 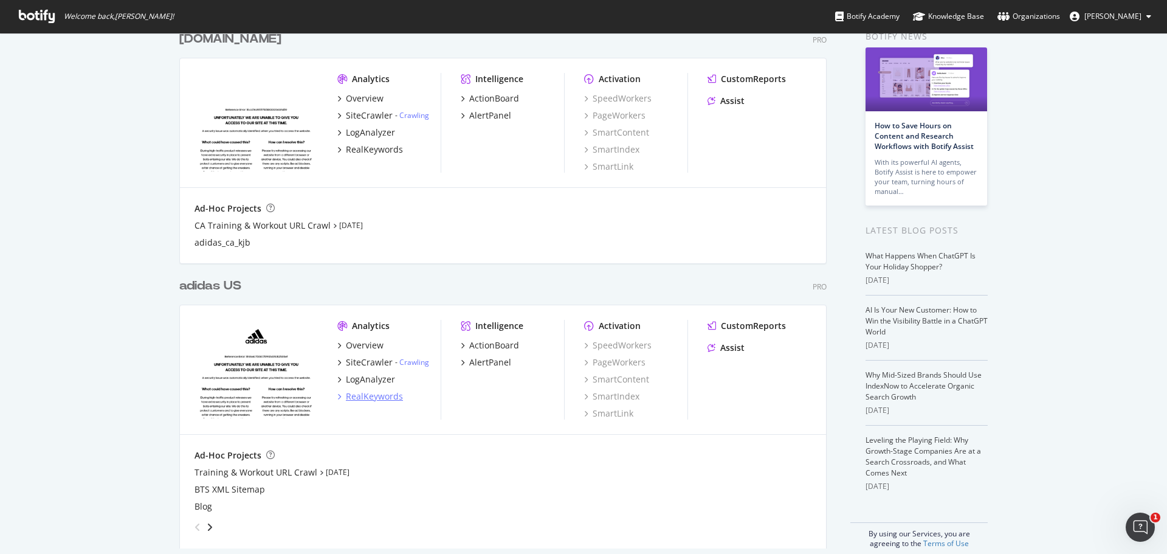 I want to click on img: adidas.com/us, so click(x=256, y=369).